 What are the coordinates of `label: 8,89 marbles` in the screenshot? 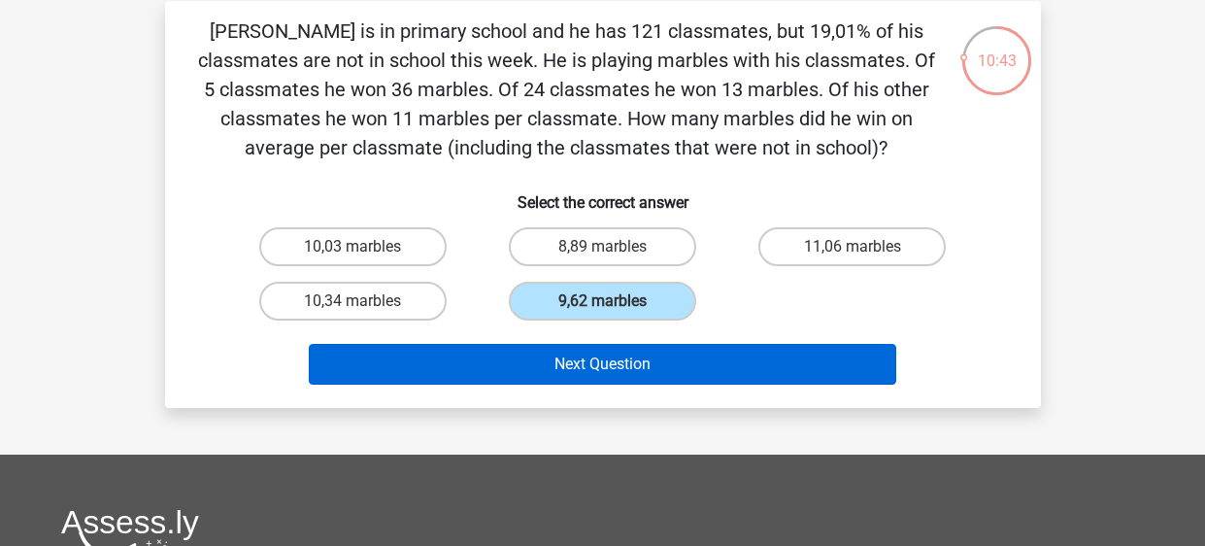 It's located at (602, 247).